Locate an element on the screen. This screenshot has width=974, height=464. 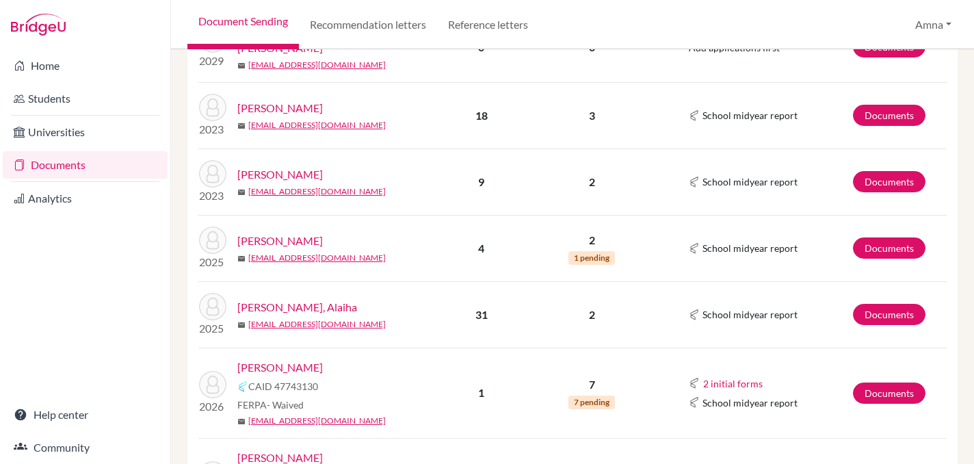
p: 7 is located at coordinates (591, 384).